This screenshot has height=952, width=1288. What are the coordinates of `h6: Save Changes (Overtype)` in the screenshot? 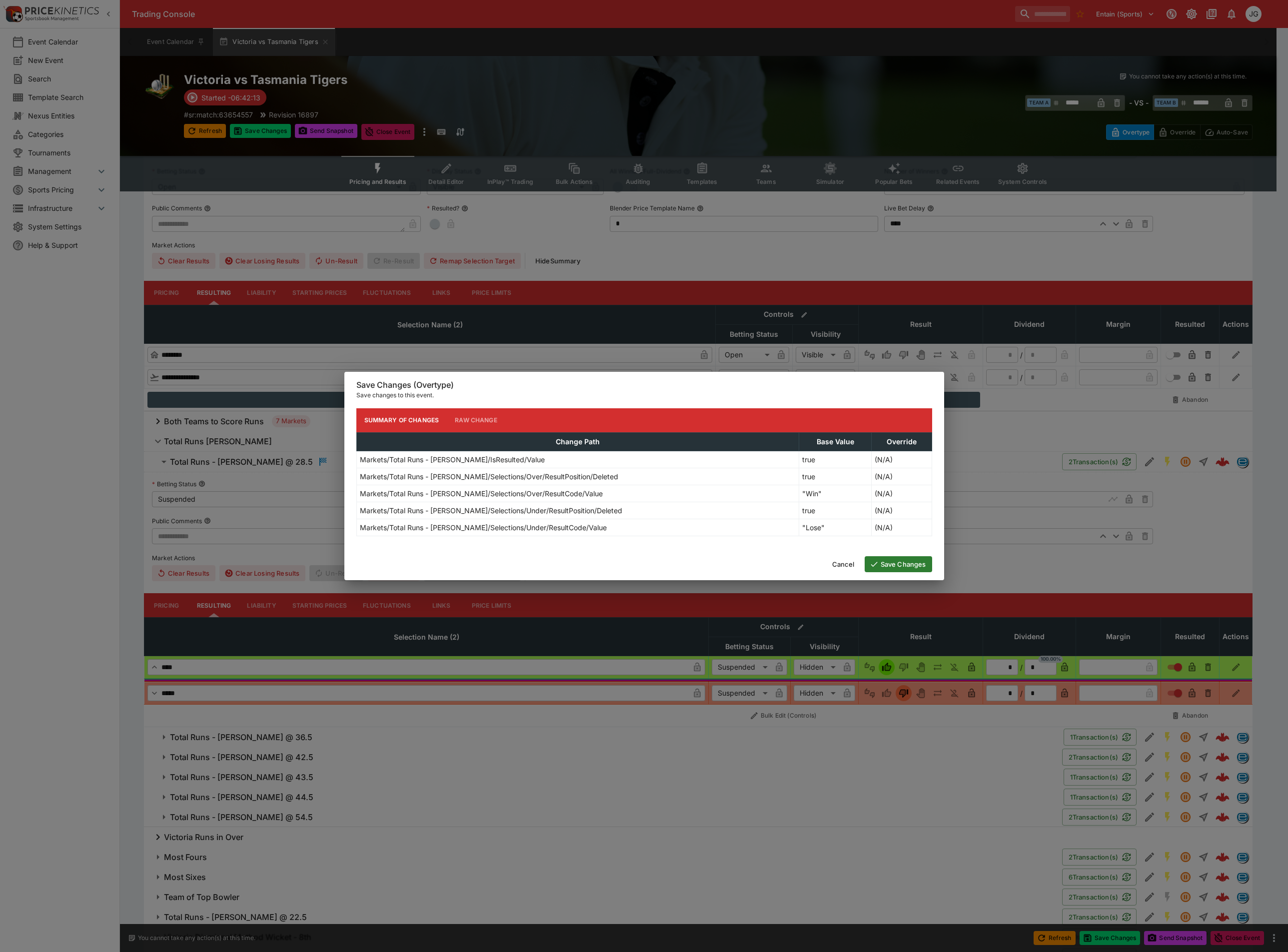 It's located at (644, 385).